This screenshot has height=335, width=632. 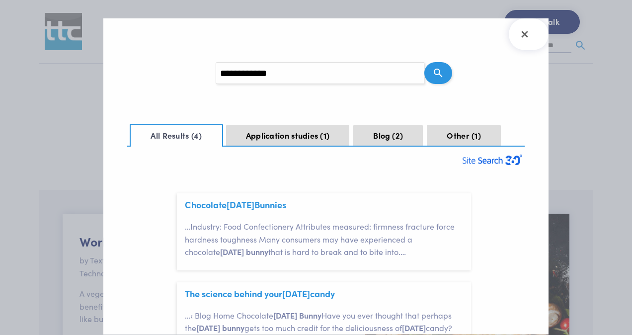 What do you see at coordinates (438, 73) in the screenshot?
I see `button: Search` at bounding box center [438, 73].